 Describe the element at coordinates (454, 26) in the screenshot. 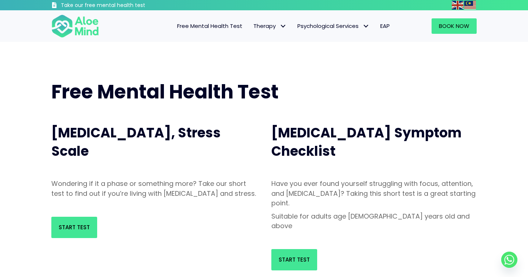

I see `a: Book Now` at that location.